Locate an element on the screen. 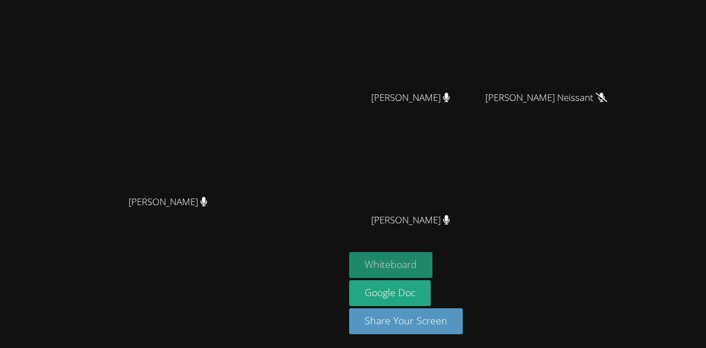 The height and width of the screenshot is (348, 706). button: Whiteboard is located at coordinates (391, 265).